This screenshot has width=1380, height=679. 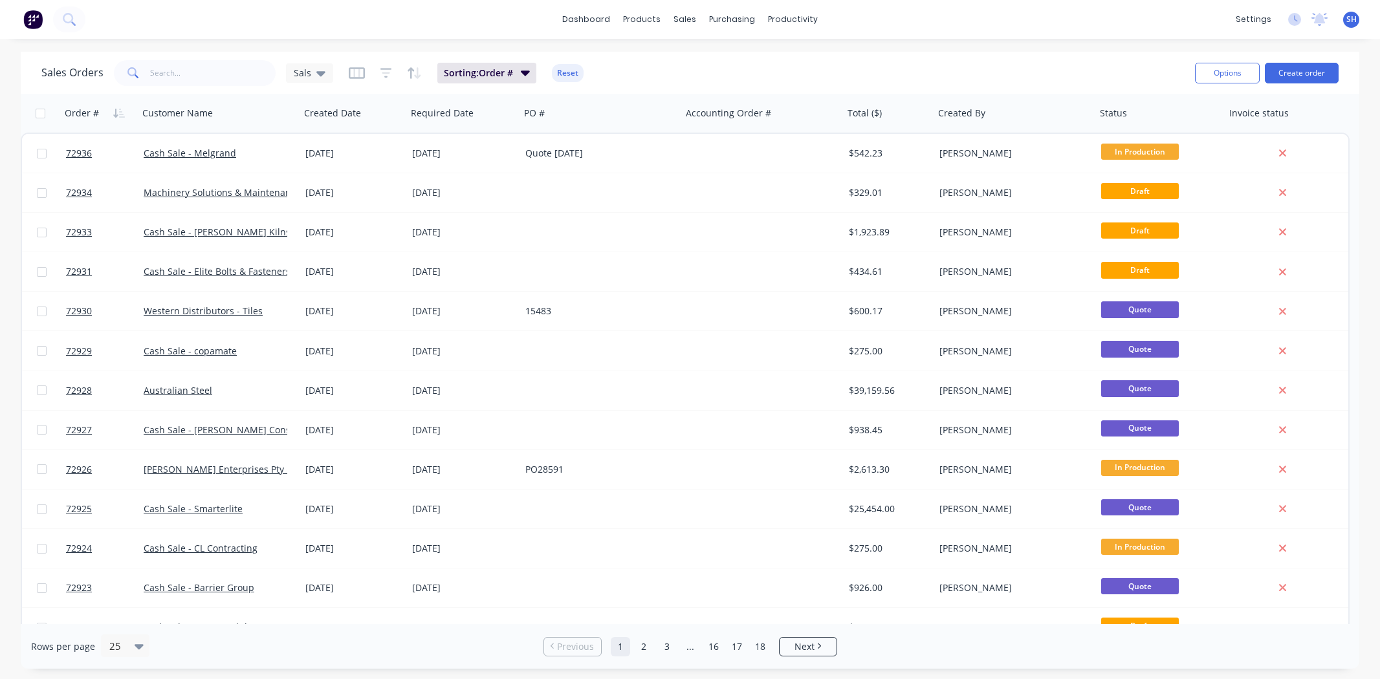 I want to click on div: Status, so click(x=1113, y=113).